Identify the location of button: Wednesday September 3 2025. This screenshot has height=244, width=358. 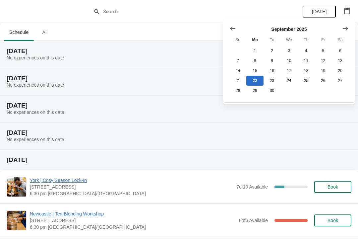
(289, 51).